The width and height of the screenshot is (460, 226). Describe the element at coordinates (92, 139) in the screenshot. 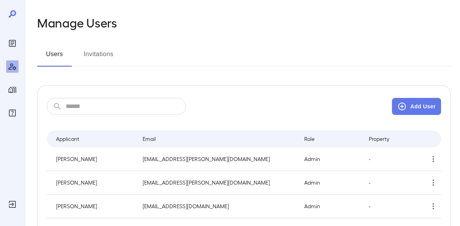

I see `th: Applicant` at that location.